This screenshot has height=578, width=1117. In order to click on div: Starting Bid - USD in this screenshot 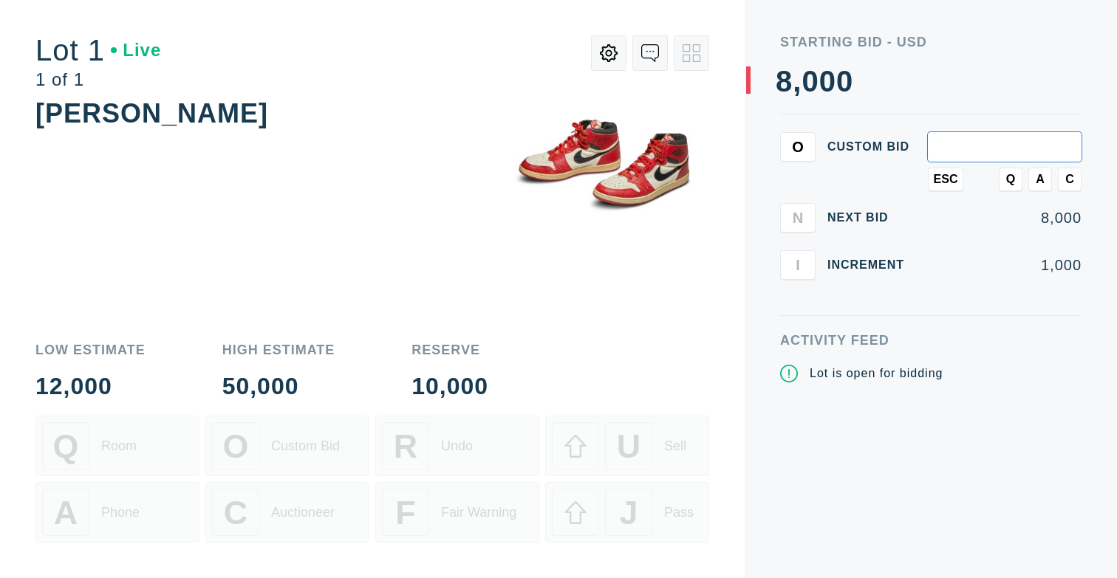, I will do `click(931, 42)`.